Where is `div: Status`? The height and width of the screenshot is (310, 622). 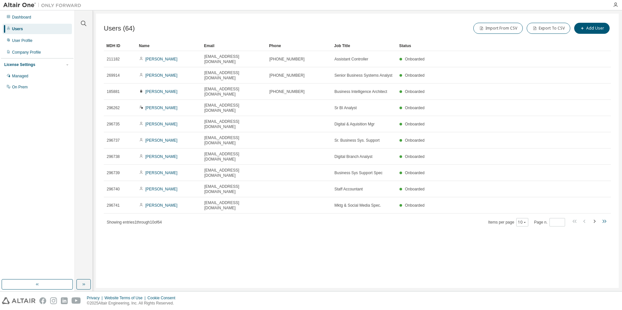
div: Status is located at coordinates (488, 46).